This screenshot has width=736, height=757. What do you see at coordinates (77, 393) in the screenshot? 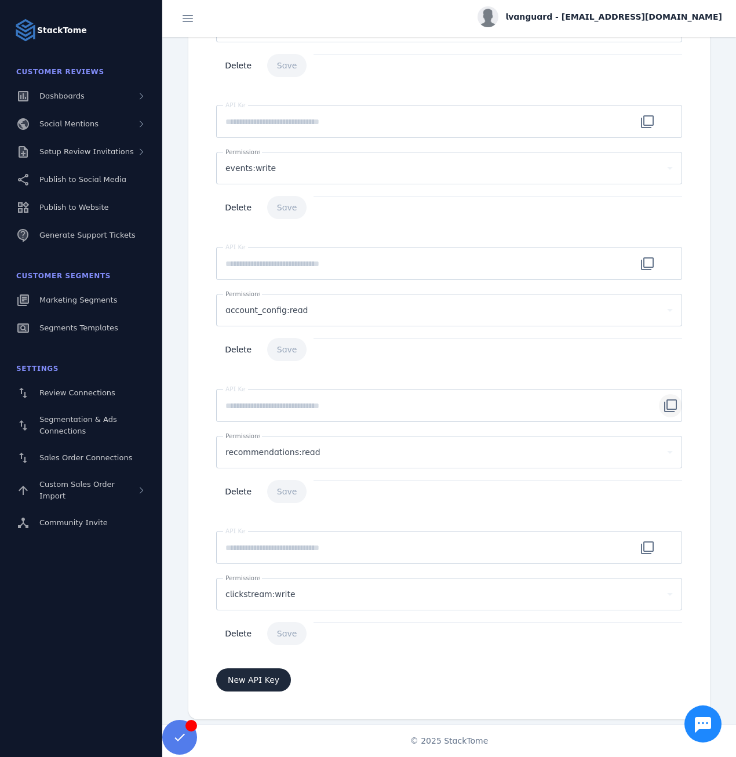
I see `span: Review Connections` at bounding box center [77, 393].